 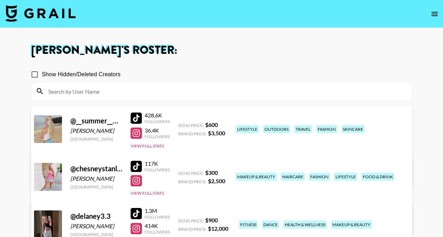 What do you see at coordinates (293, 177) in the screenshot?
I see `div: haircare` at bounding box center [293, 177].